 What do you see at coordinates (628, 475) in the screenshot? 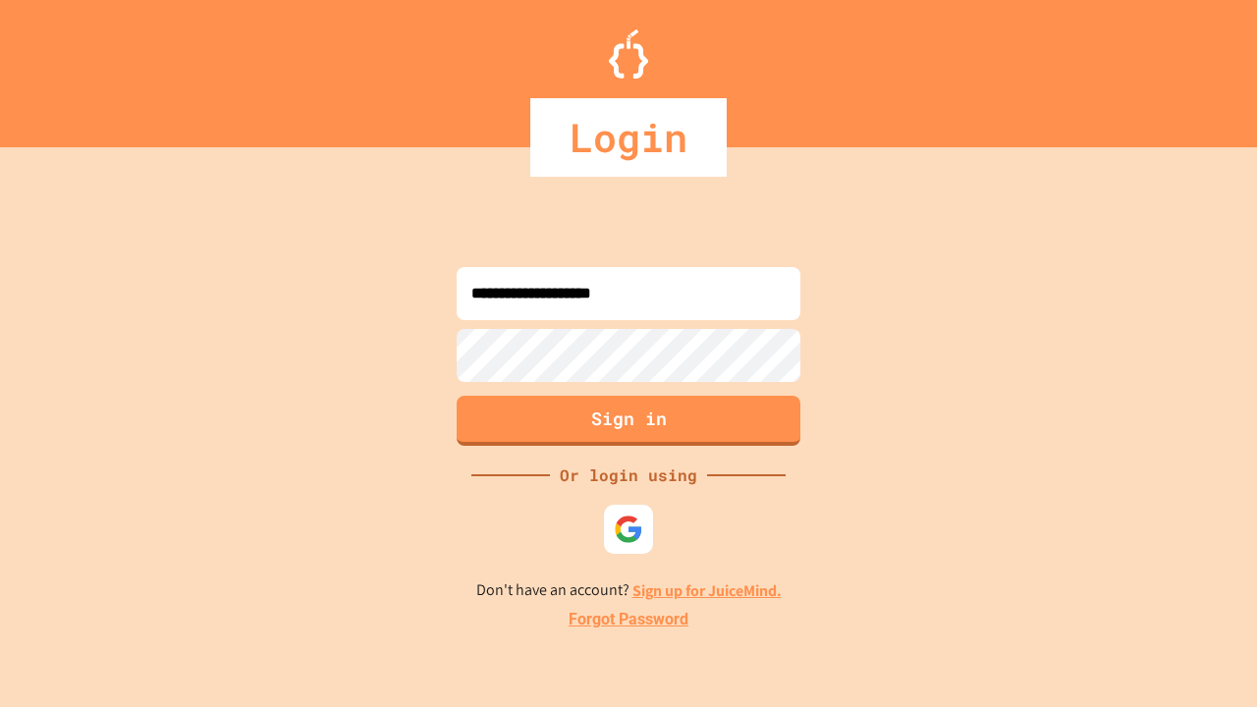
I see `div: Or login using` at bounding box center [628, 475].